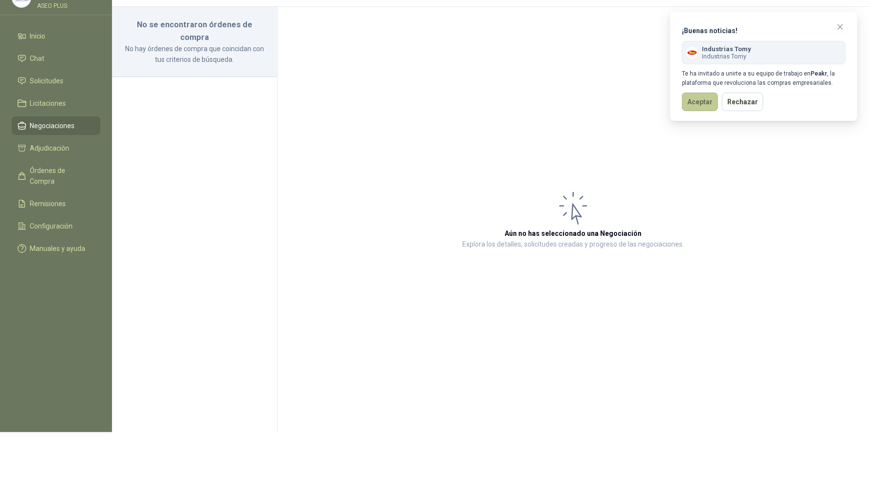 Image resolution: width=869 pixels, height=480 pixels. Describe the element at coordinates (693, 53) in the screenshot. I see `img: Company Logo` at that location.